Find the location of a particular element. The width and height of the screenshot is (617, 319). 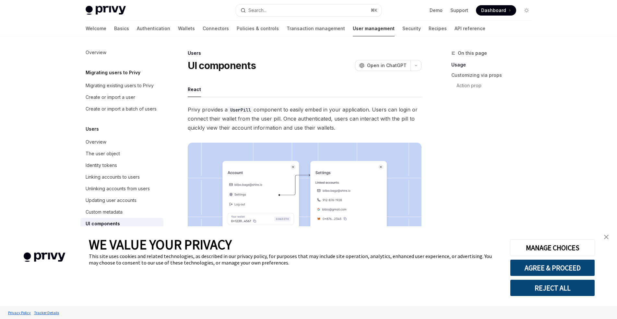

a: Unlinking accounts from users is located at coordinates (122, 189).